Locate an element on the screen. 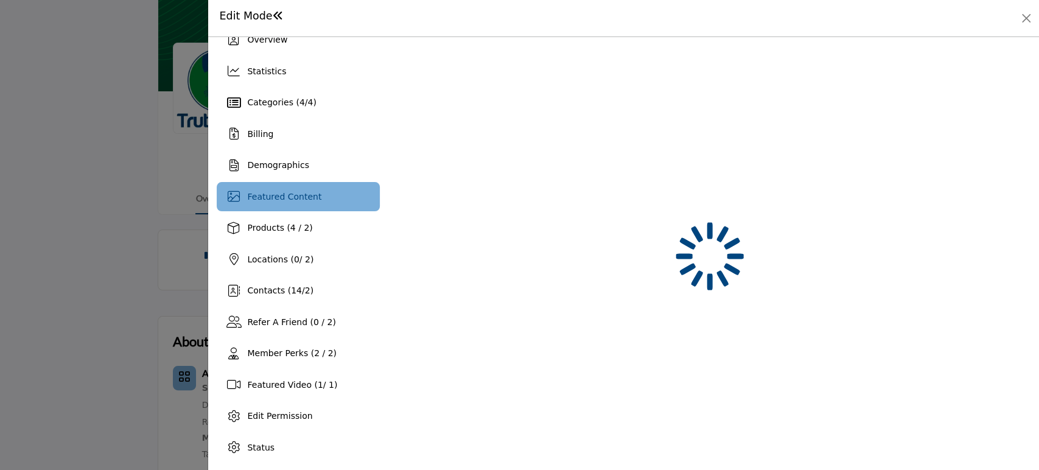 This screenshot has height=470, width=1039. button: Close is located at coordinates (1026, 18).